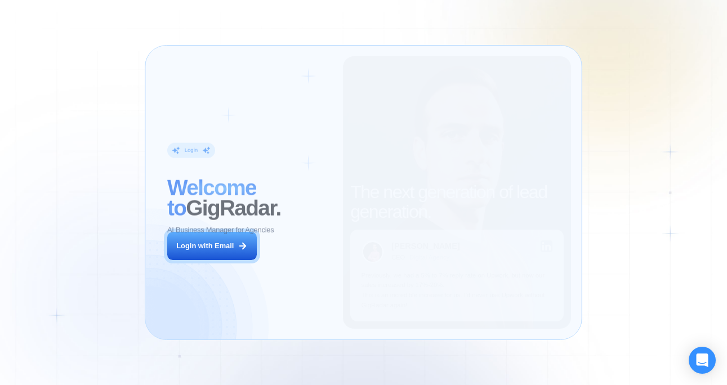 The height and width of the screenshot is (385, 727). What do you see at coordinates (220, 230) in the screenshot?
I see `p: AI Business Manager for Agencies` at bounding box center [220, 230].